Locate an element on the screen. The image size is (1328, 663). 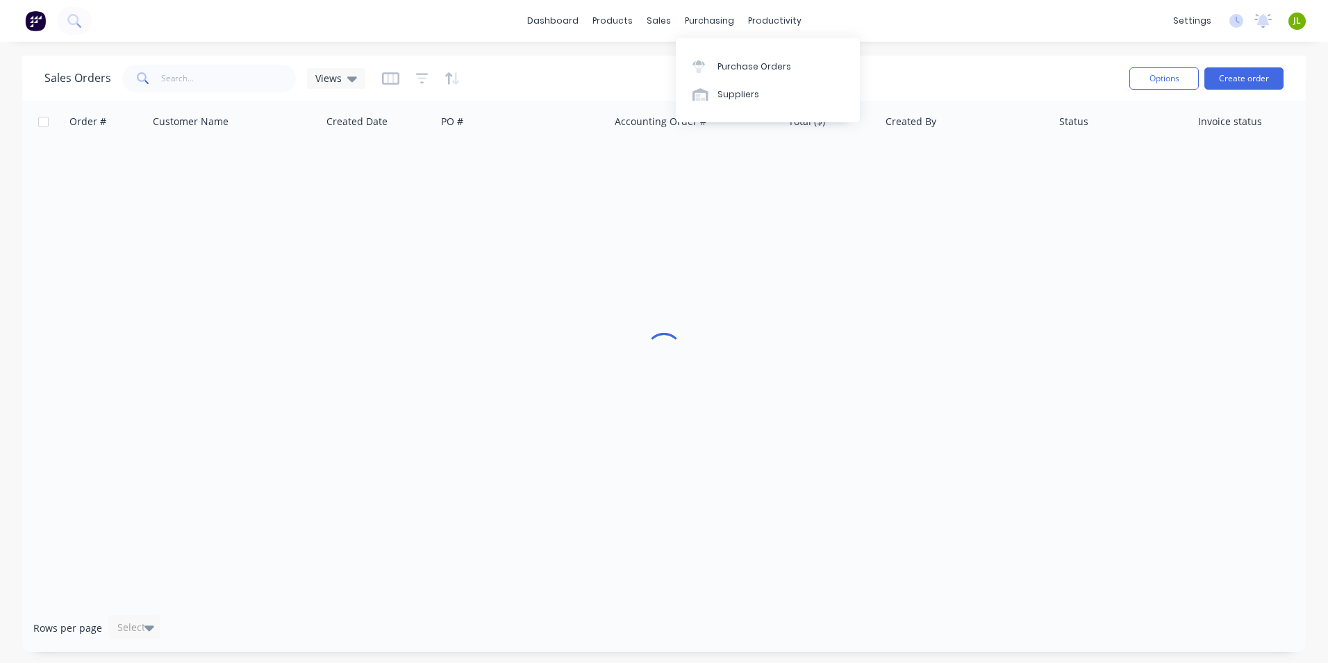
span: Rows per page is located at coordinates (67, 628).